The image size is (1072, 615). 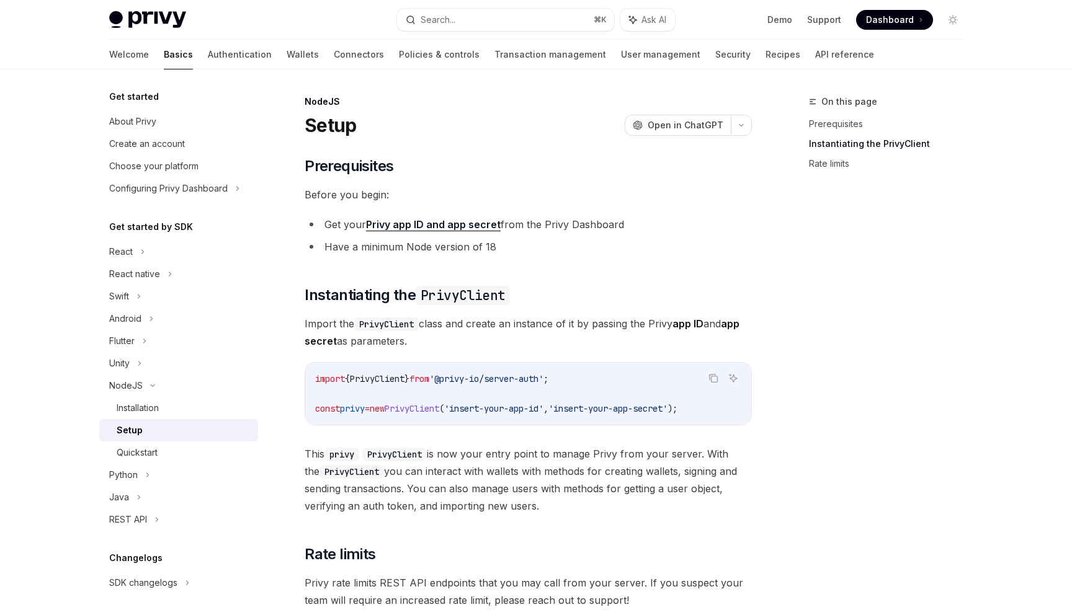 What do you see at coordinates (119, 497) in the screenshot?
I see `div: Java` at bounding box center [119, 497].